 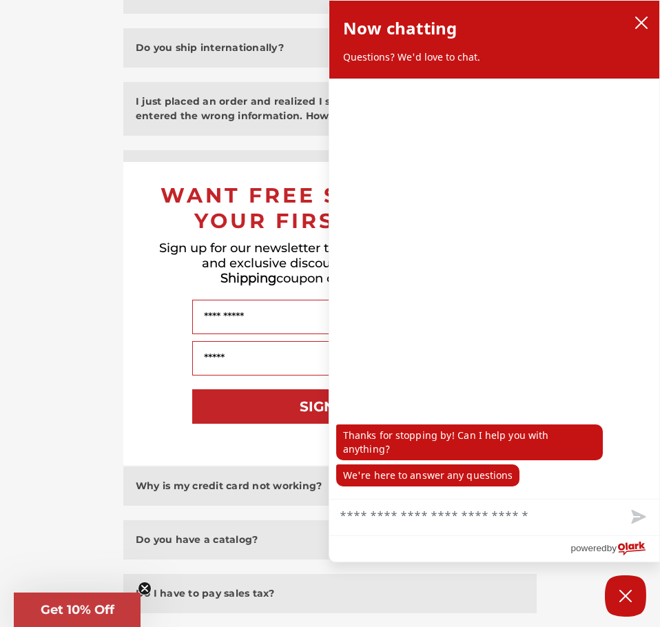 I want to click on div: chat, so click(x=494, y=289).